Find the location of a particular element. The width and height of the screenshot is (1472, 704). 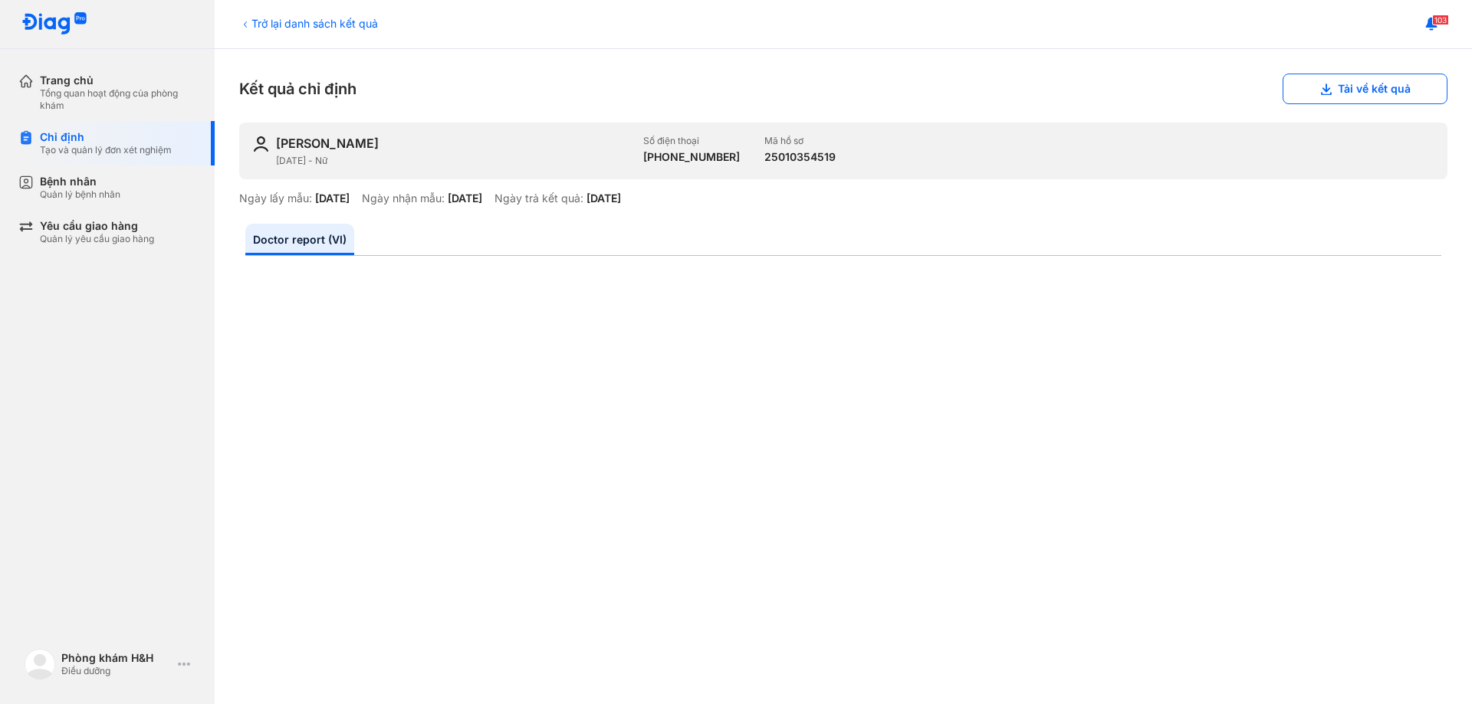

div: Tạo và quản lý đơn xét nghiệm is located at coordinates (106, 150).